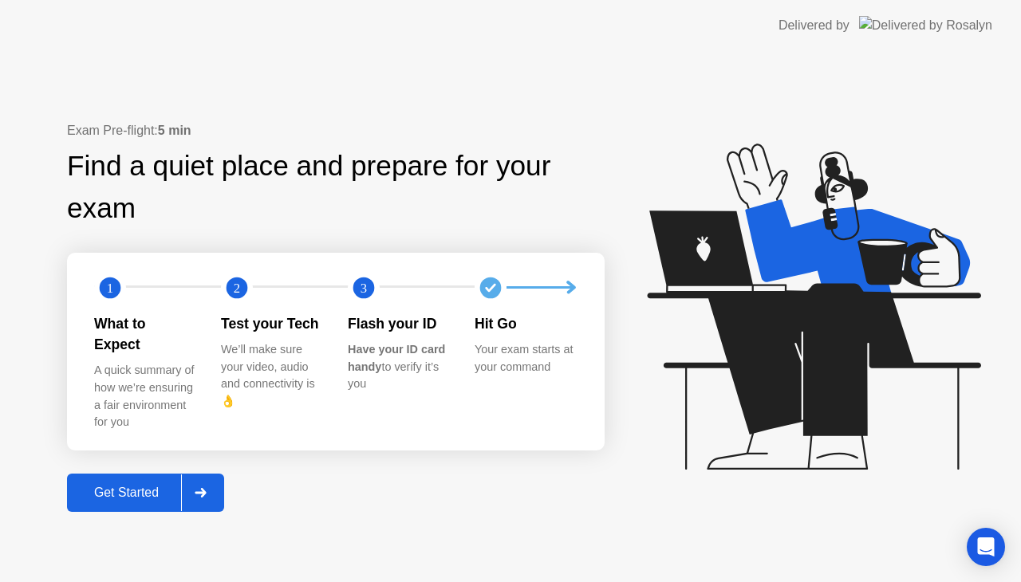 The height and width of the screenshot is (582, 1021). I want to click on text: 1, so click(110, 287).